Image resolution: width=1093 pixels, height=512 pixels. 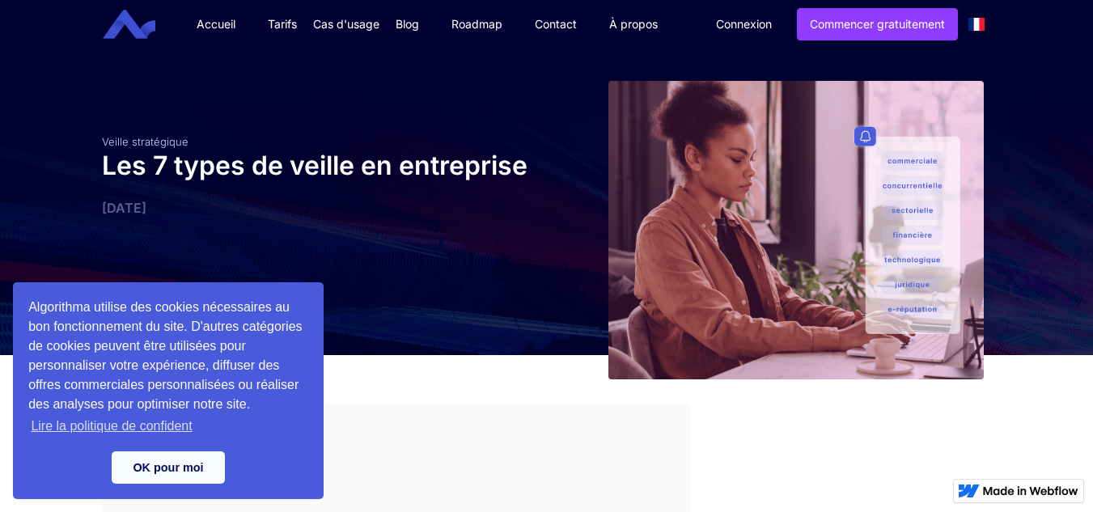 I want to click on a: dismiss cookie message, so click(x=168, y=468).